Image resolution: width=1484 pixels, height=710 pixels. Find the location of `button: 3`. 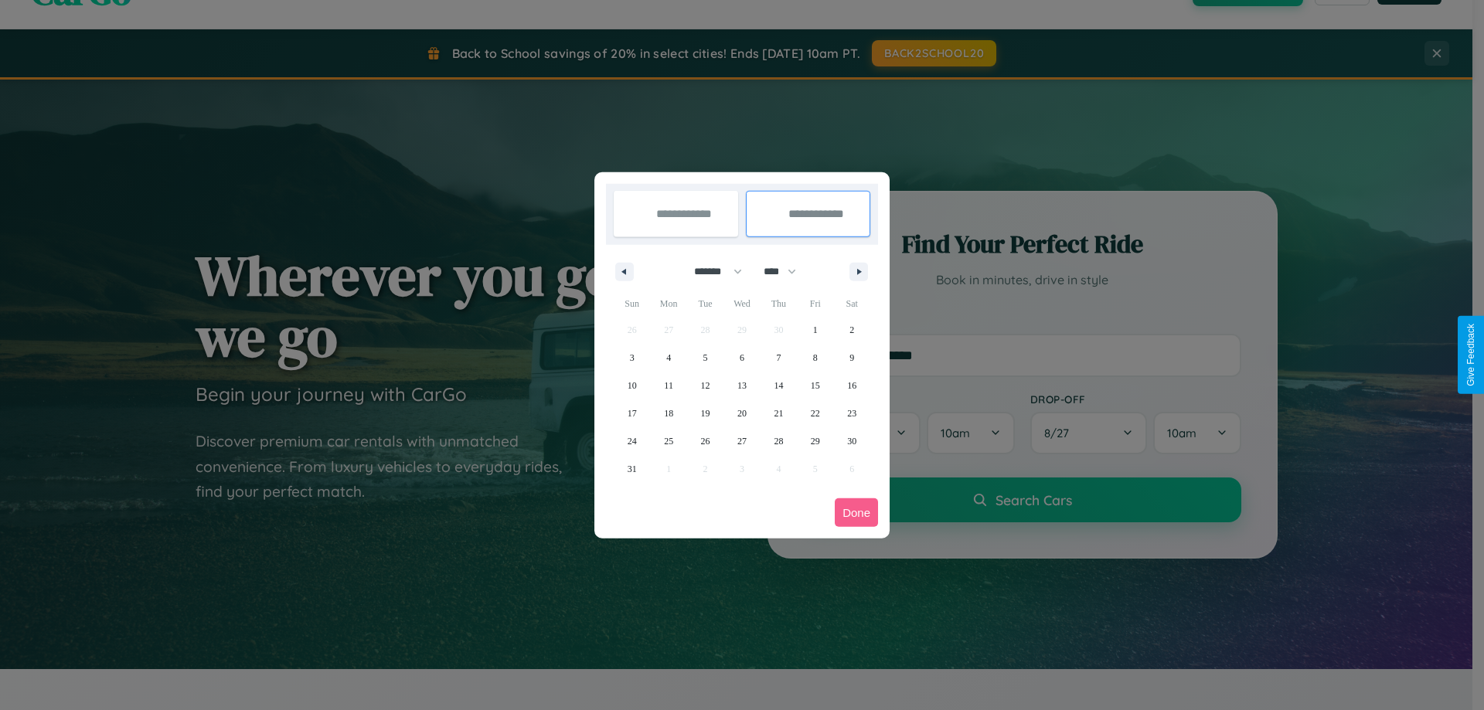

button: 3 is located at coordinates (632, 358).